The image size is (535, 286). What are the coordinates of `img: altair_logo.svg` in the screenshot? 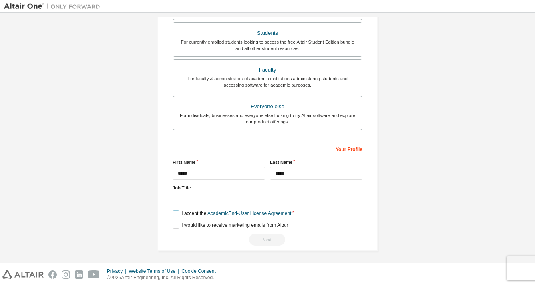 It's located at (23, 274).